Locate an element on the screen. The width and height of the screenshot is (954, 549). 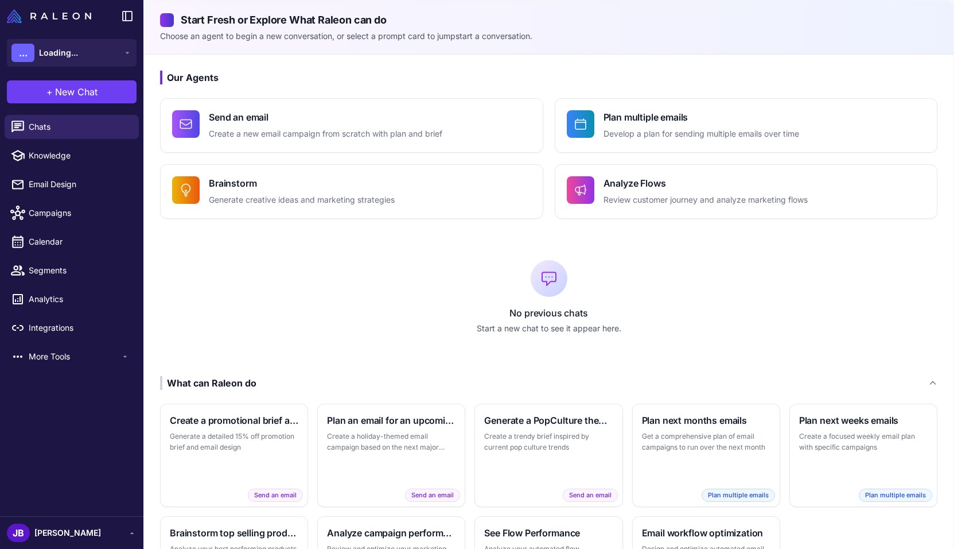
a: Calendar is located at coordinates (72, 242).